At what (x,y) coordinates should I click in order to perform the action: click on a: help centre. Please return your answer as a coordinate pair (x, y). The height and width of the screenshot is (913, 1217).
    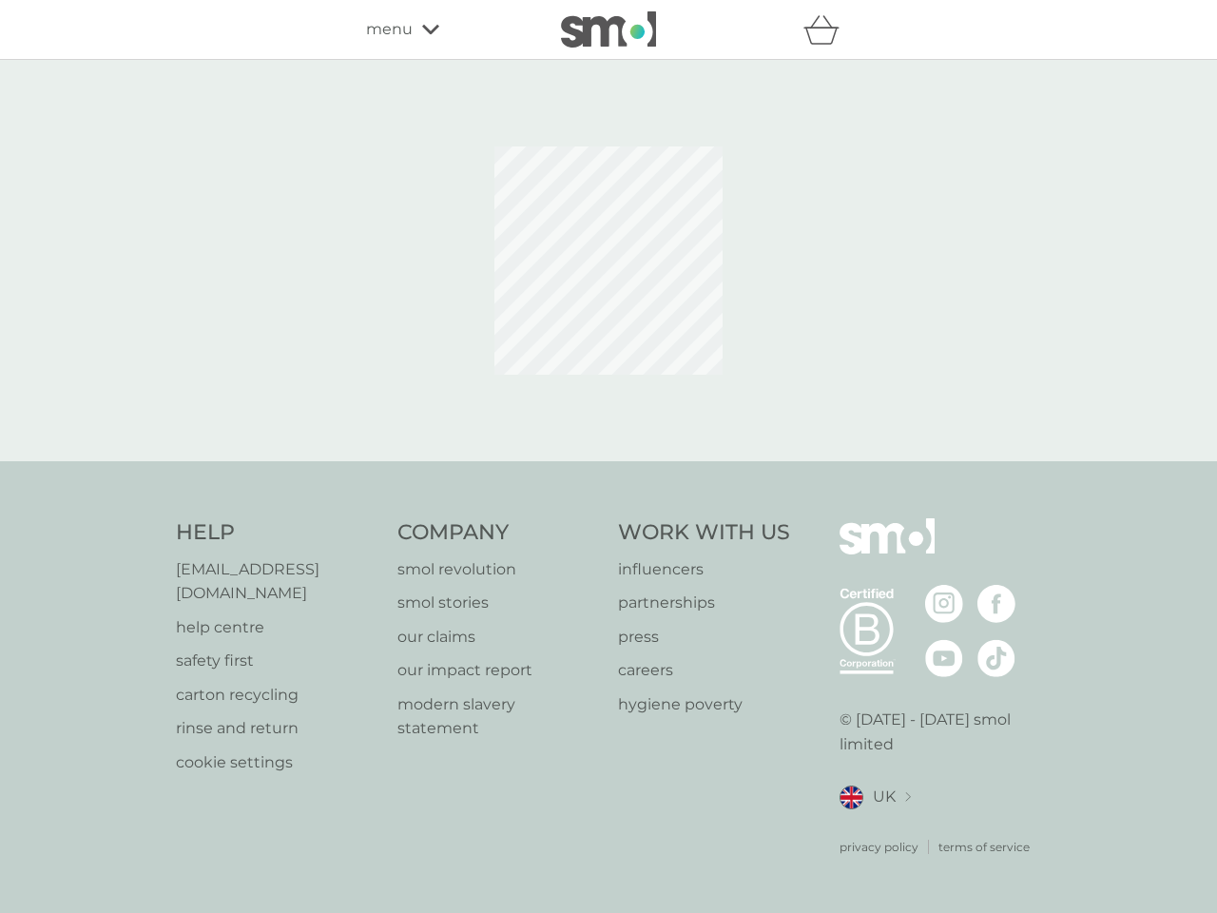
    Looking at the image, I should click on (277, 628).